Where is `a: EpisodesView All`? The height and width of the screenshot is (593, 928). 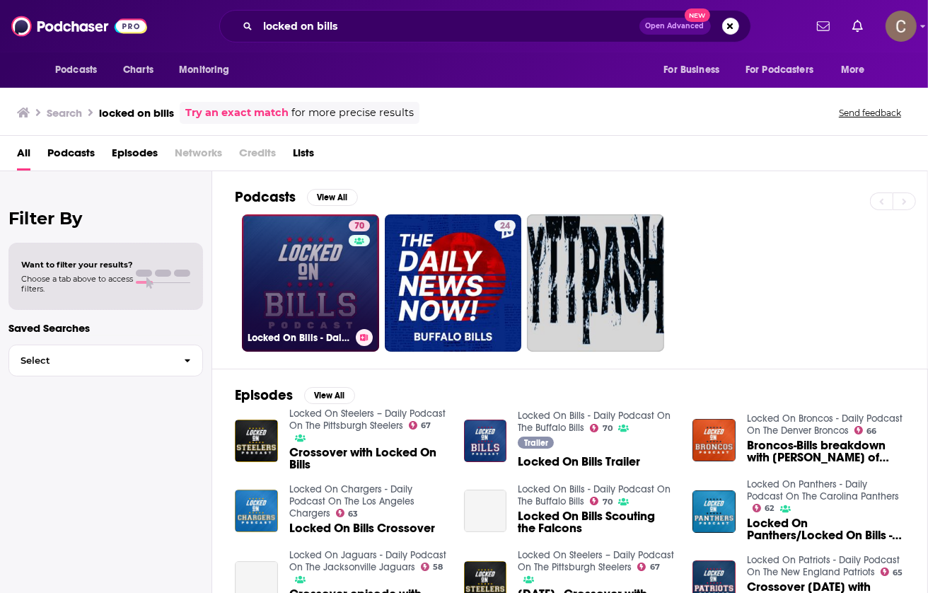 a: EpisodesView All is located at coordinates (295, 395).